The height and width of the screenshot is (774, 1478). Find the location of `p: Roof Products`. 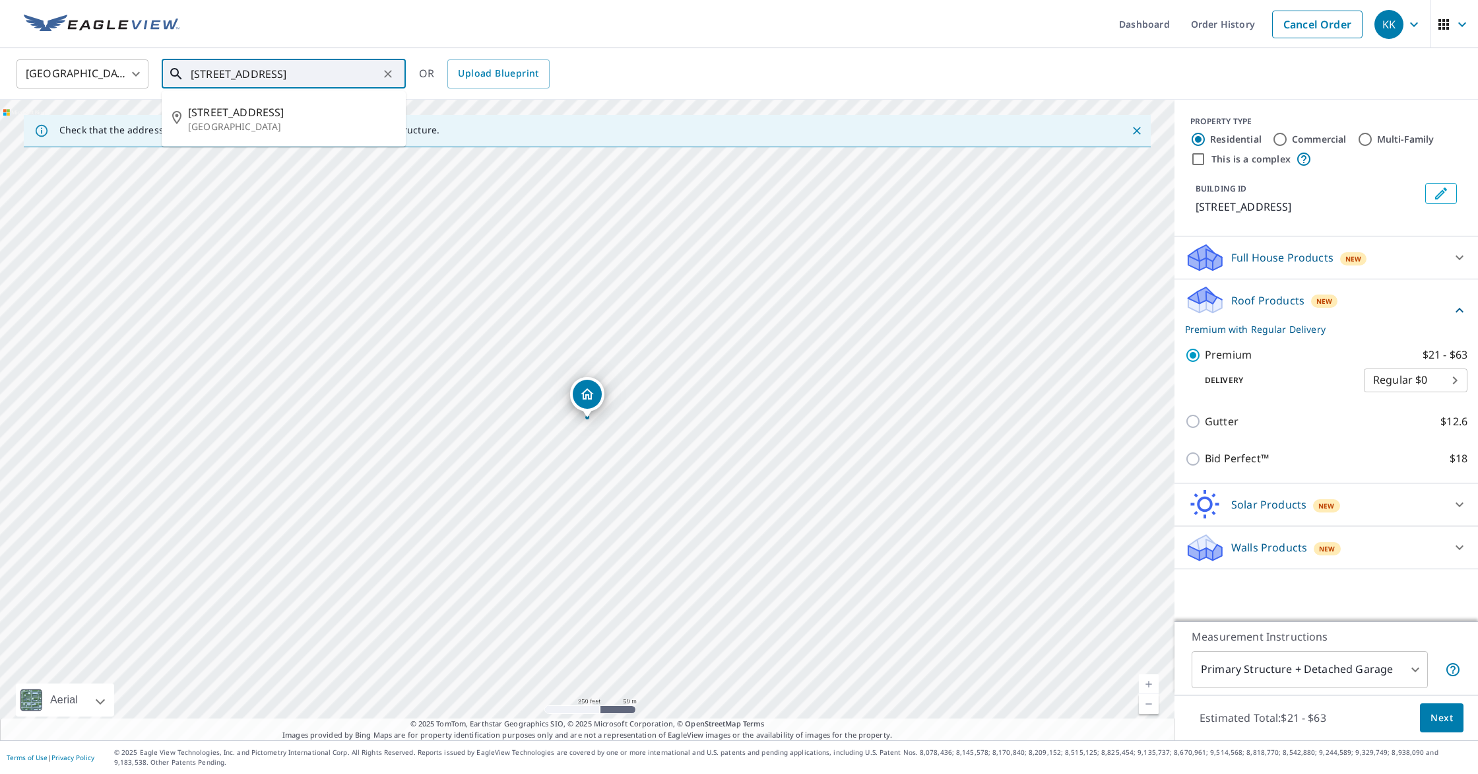

p: Roof Products is located at coordinates (1268, 300).